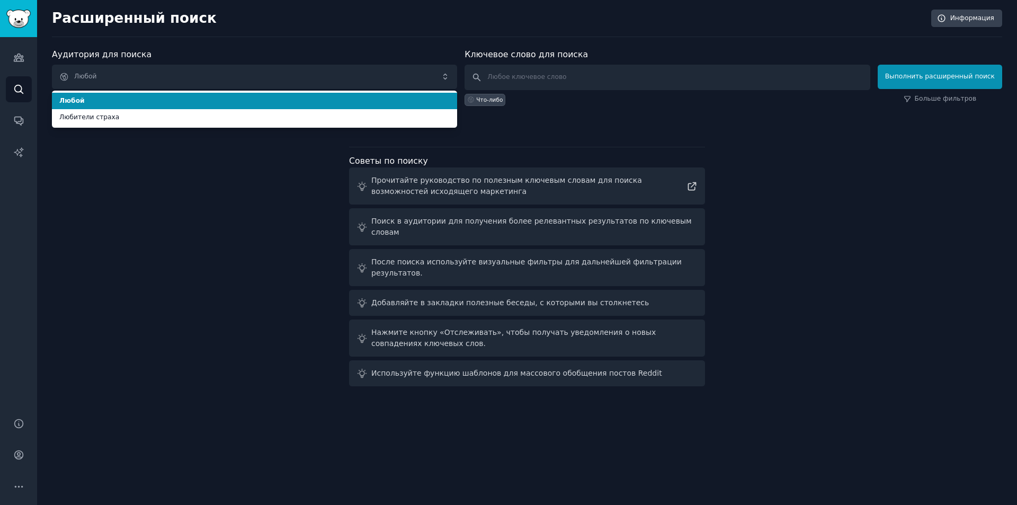 This screenshot has width=1017, height=505. What do you see at coordinates (516, 373) in the screenshot?
I see `font: Используйте функцию шаблонов для массового обобщения постов Reddit` at bounding box center [516, 373].